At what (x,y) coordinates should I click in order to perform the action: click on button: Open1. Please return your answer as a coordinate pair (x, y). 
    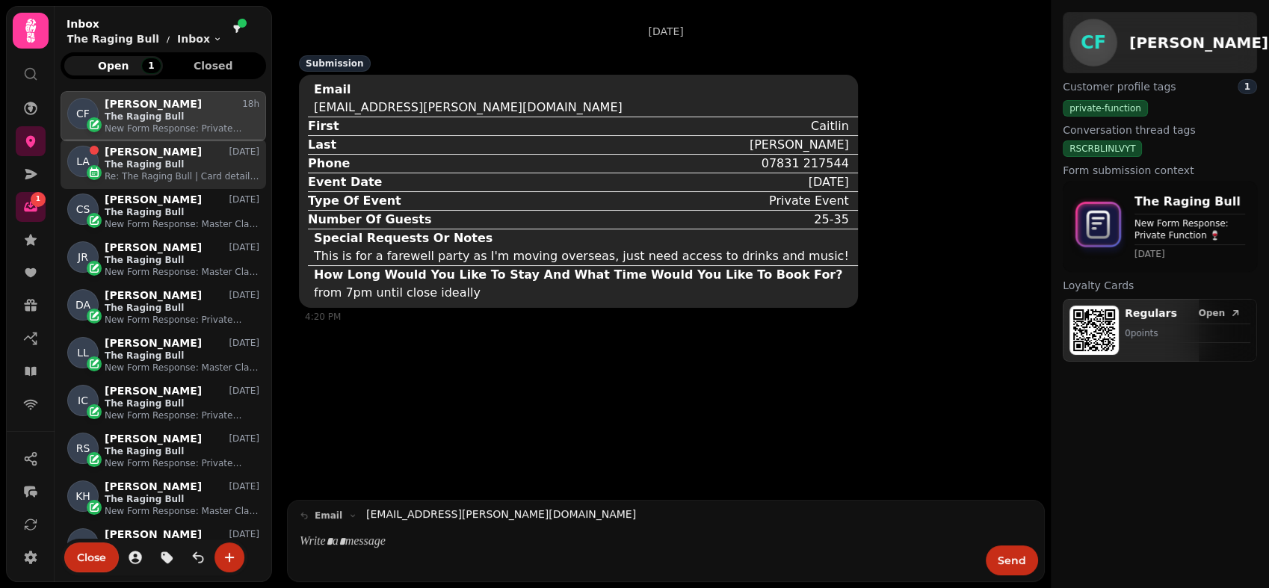
    Looking at the image, I should click on (114, 66).